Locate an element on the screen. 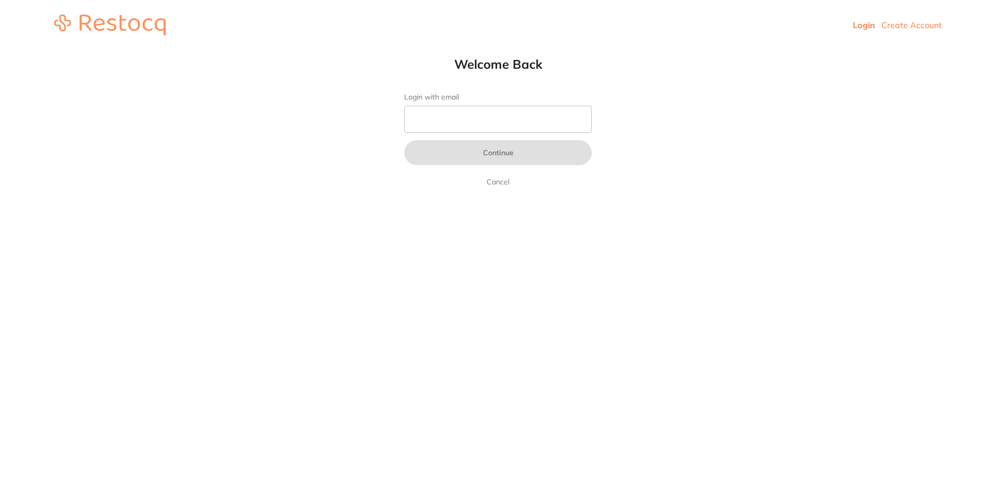 This screenshot has width=996, height=497. h1: Welcome Back is located at coordinates (498, 64).